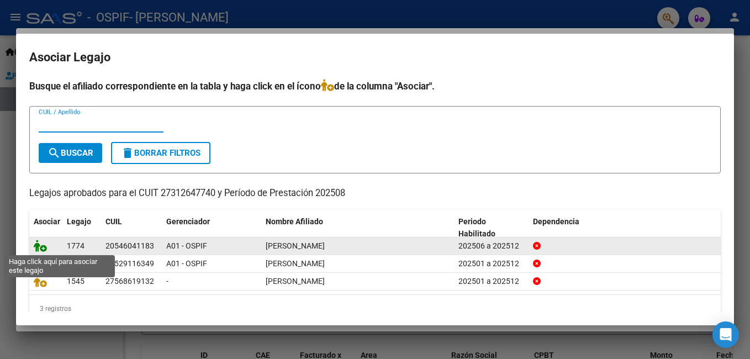  Describe the element at coordinates (375, 57) in the screenshot. I see `h2: Asociar Legajo` at that location.